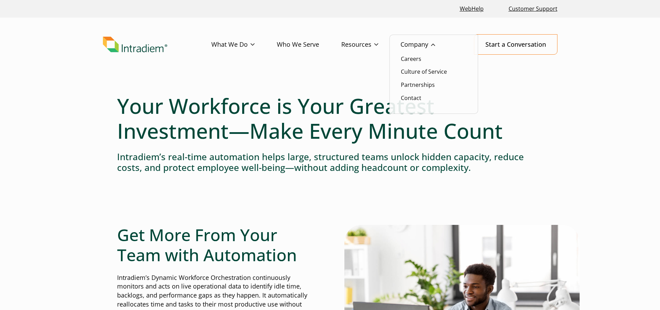 The height and width of the screenshot is (310, 660). Describe the element at coordinates (471, 9) in the screenshot. I see `a: Link opens in a new window` at that location.